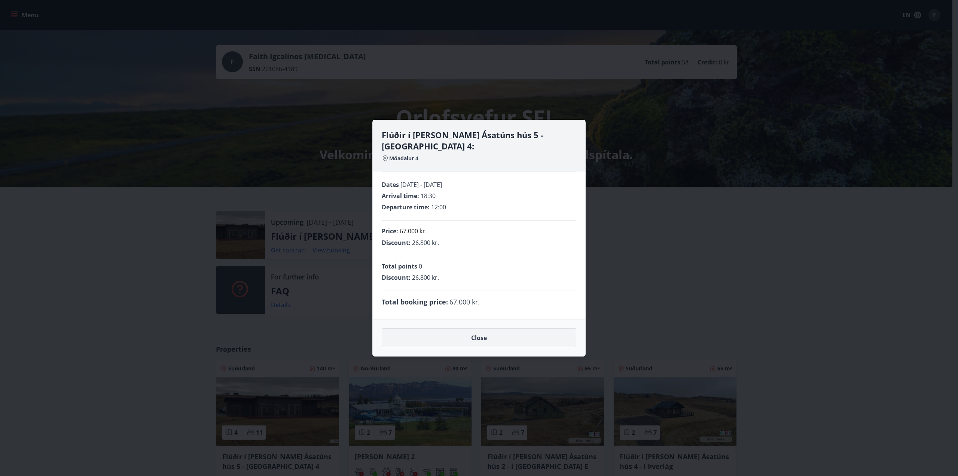  What do you see at coordinates (390, 184) in the screenshot?
I see `span: Dates` at bounding box center [390, 184].